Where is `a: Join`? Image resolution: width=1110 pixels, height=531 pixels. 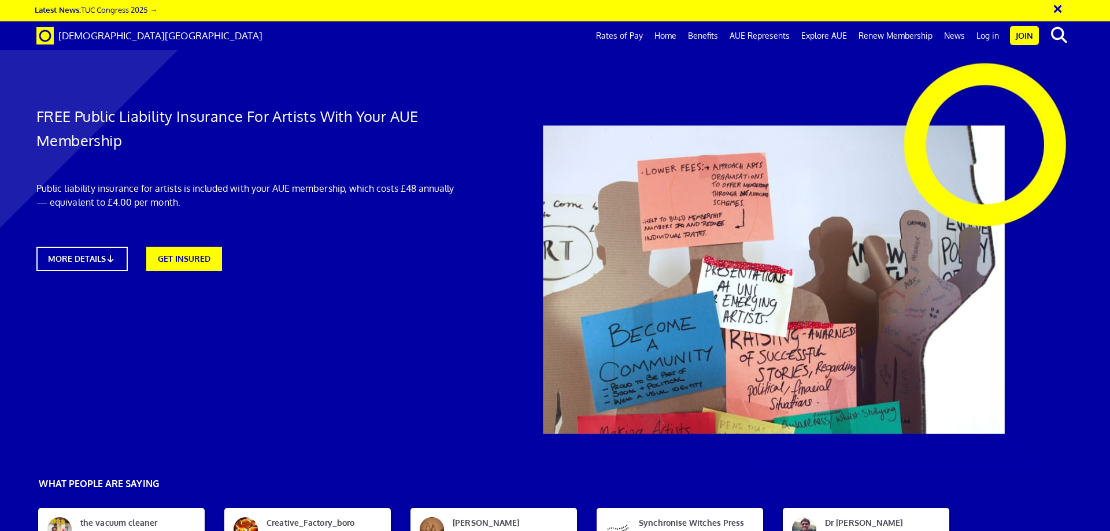 a: Join is located at coordinates (1024, 35).